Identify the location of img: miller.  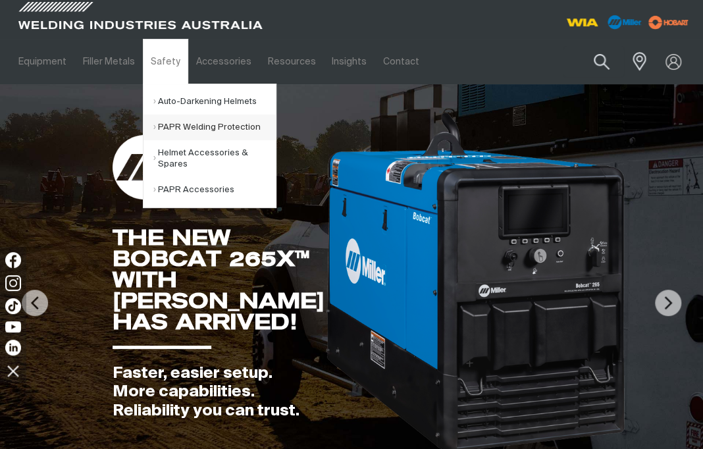
(668, 22).